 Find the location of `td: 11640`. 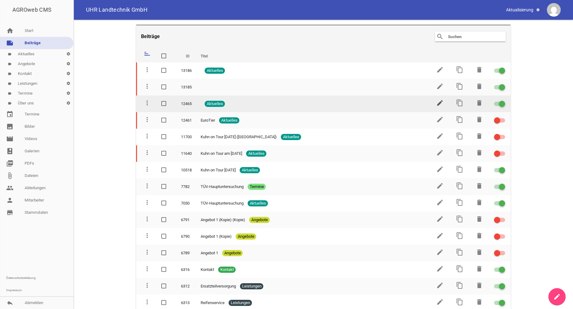

td: 11640 is located at coordinates (185, 154).